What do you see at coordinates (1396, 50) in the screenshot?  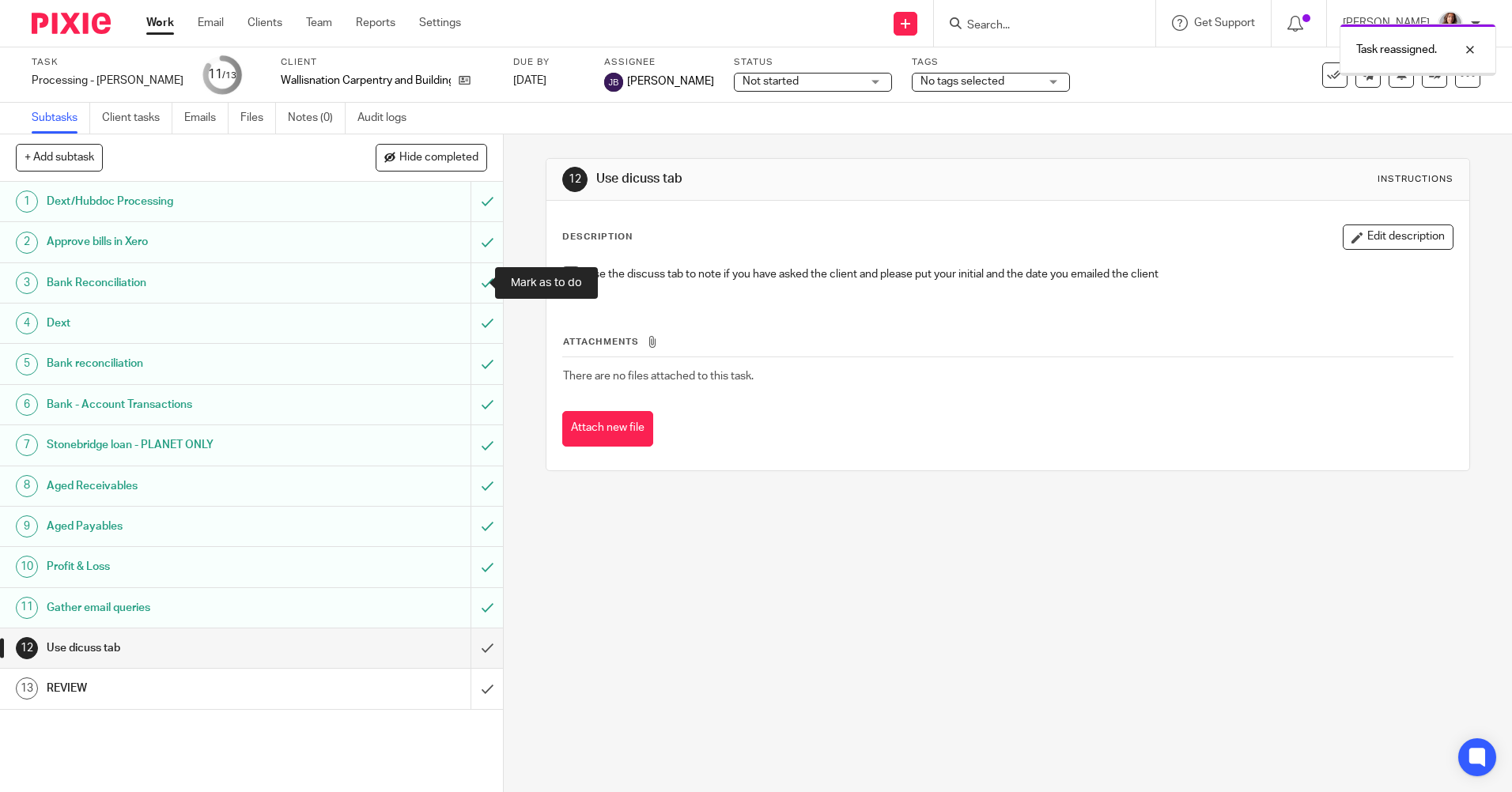 I see `p: Task reassigned.` at bounding box center [1396, 50].